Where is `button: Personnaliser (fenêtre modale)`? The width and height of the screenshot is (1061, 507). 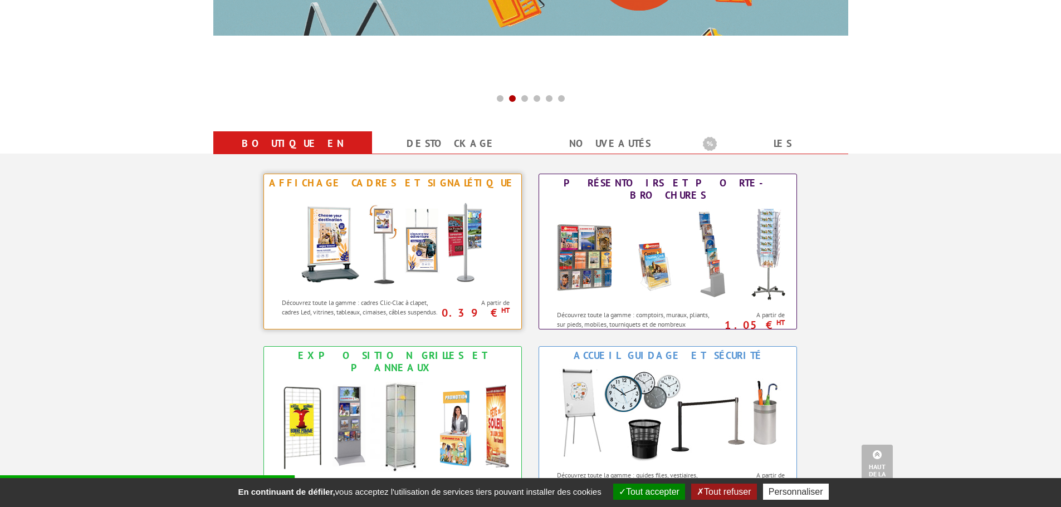
button: Personnaliser (fenêtre modale) is located at coordinates (796, 492).